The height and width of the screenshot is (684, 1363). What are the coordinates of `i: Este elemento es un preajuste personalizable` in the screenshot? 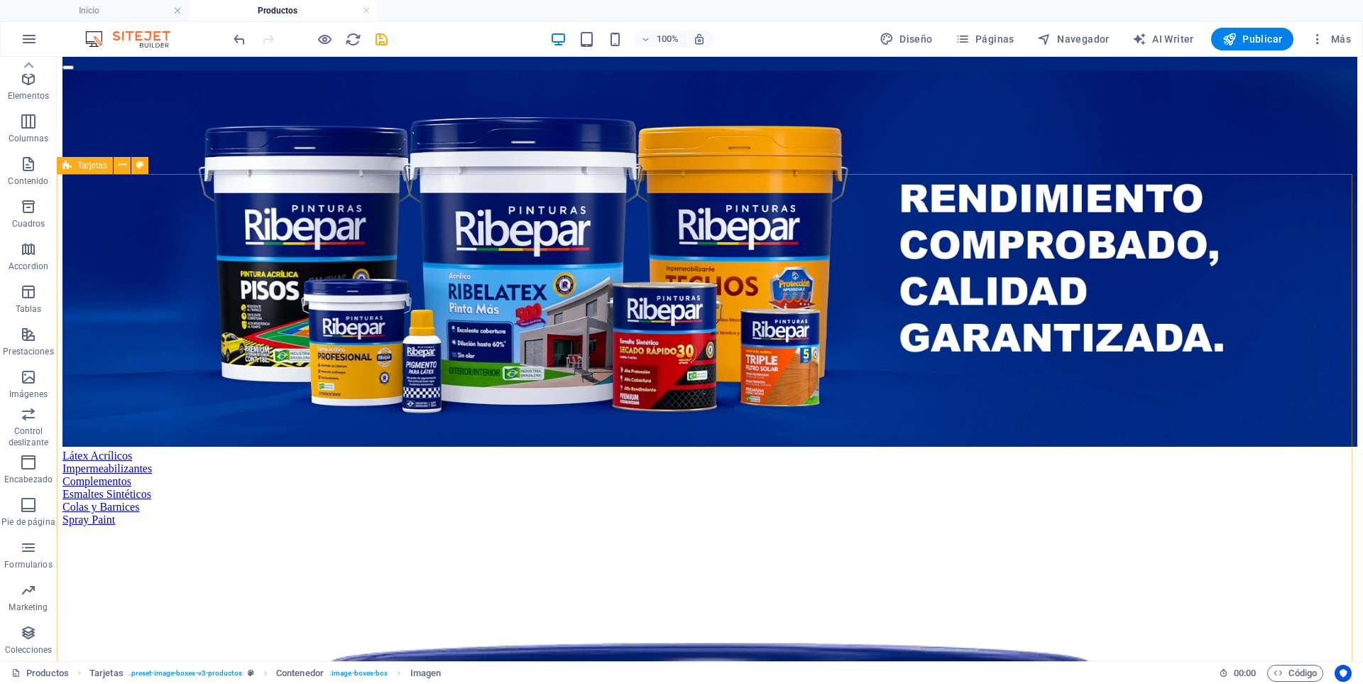 It's located at (251, 672).